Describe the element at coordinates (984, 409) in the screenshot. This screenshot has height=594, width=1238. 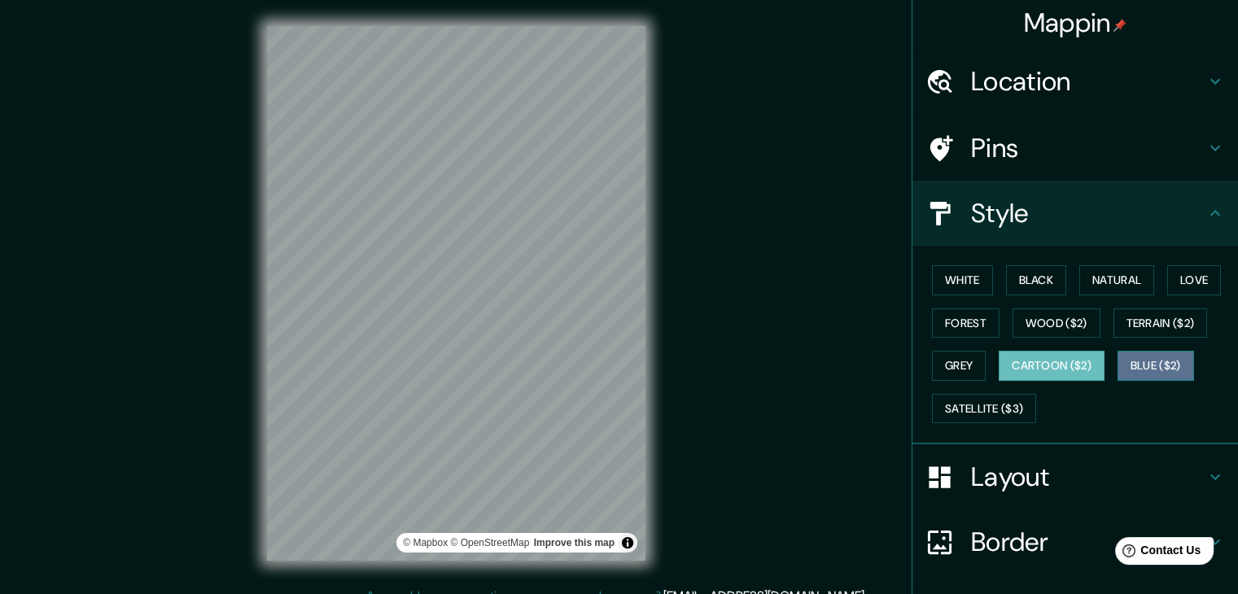
I see `button: Satellite ($3)` at that location.